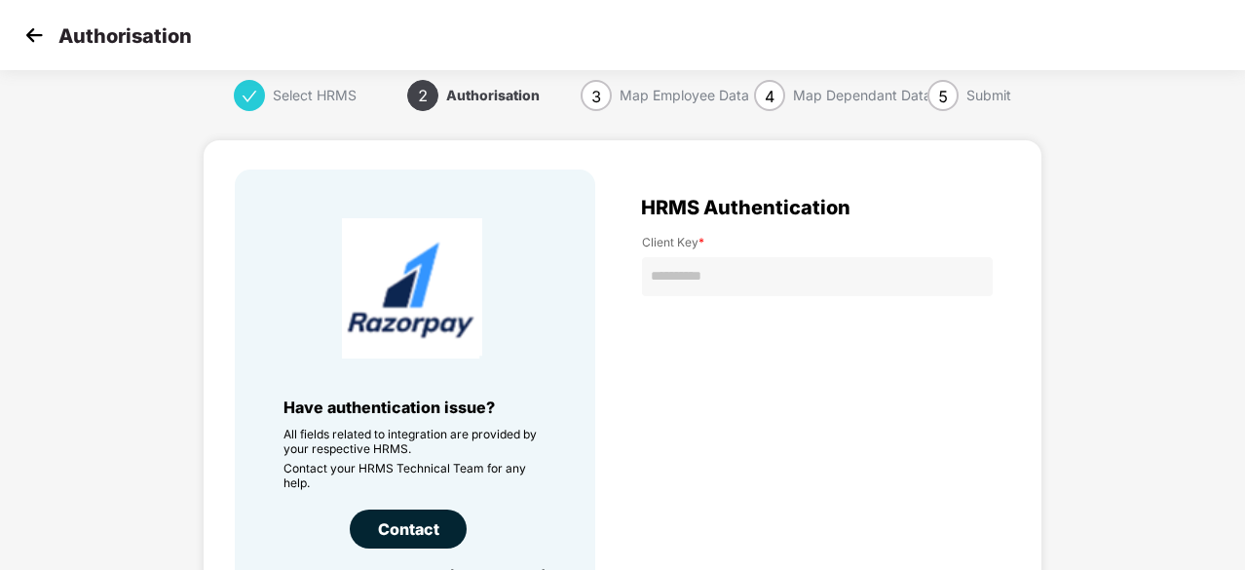 Image resolution: width=1245 pixels, height=570 pixels. I want to click on span: 4, so click(769, 96).